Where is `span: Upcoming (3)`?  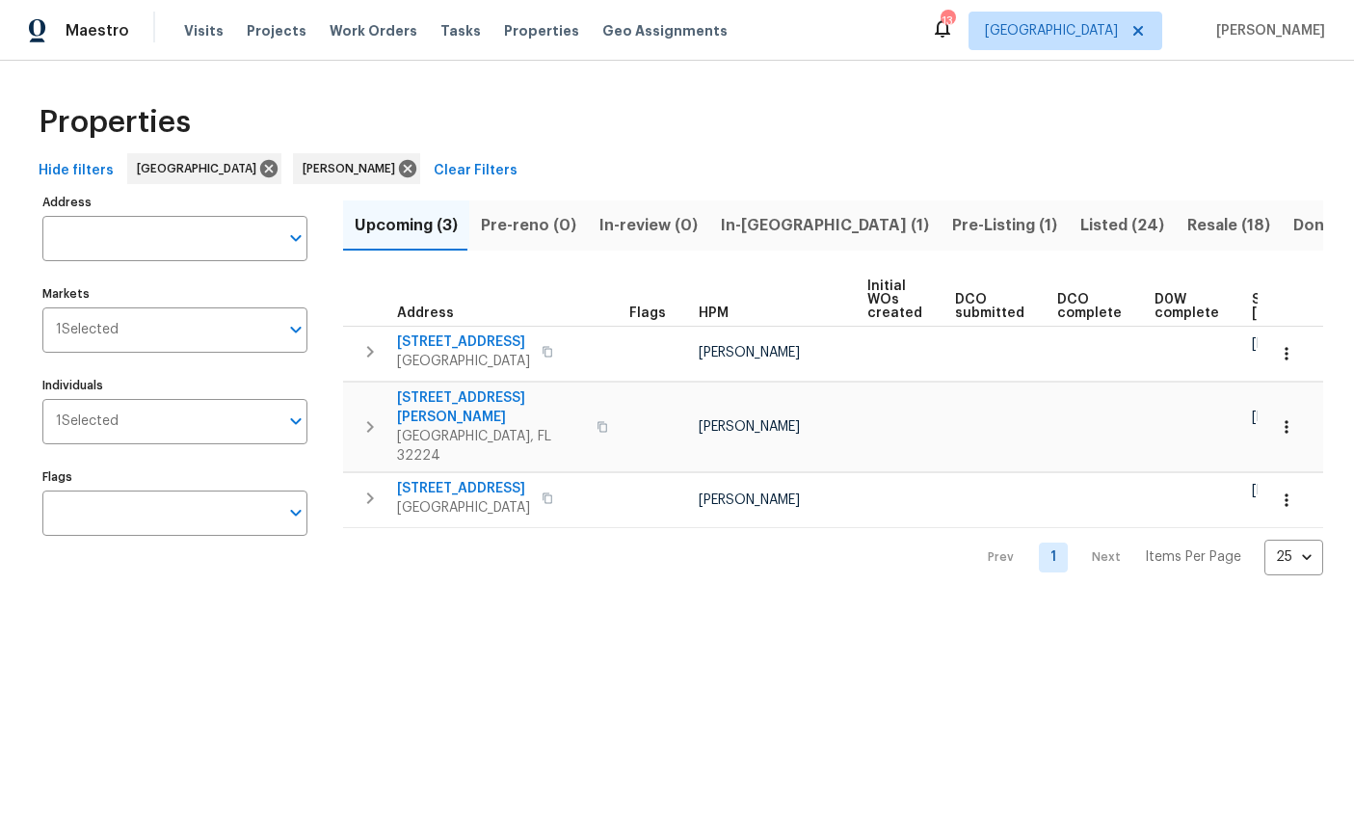 span: Upcoming (3) is located at coordinates (406, 226).